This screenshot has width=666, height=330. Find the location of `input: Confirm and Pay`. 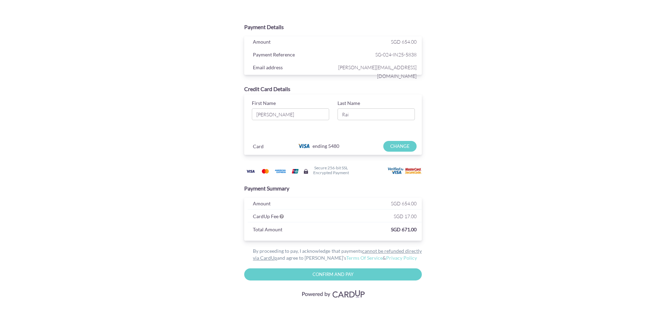

input: Confirm and Pay is located at coordinates (333, 275).